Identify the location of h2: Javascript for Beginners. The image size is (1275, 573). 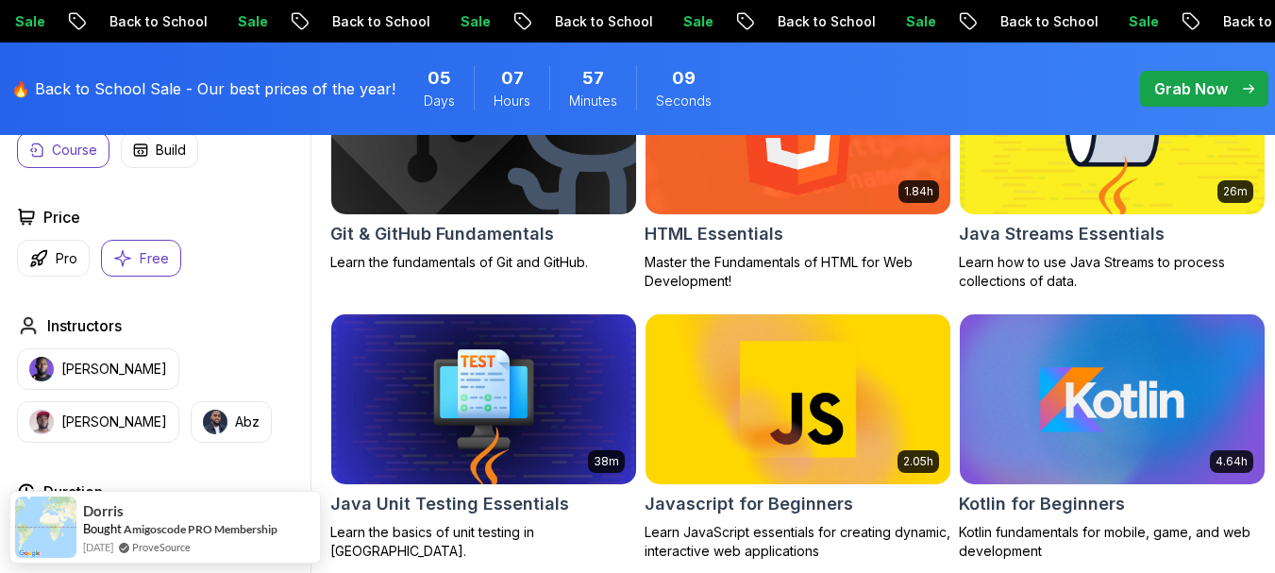
(748, 504).